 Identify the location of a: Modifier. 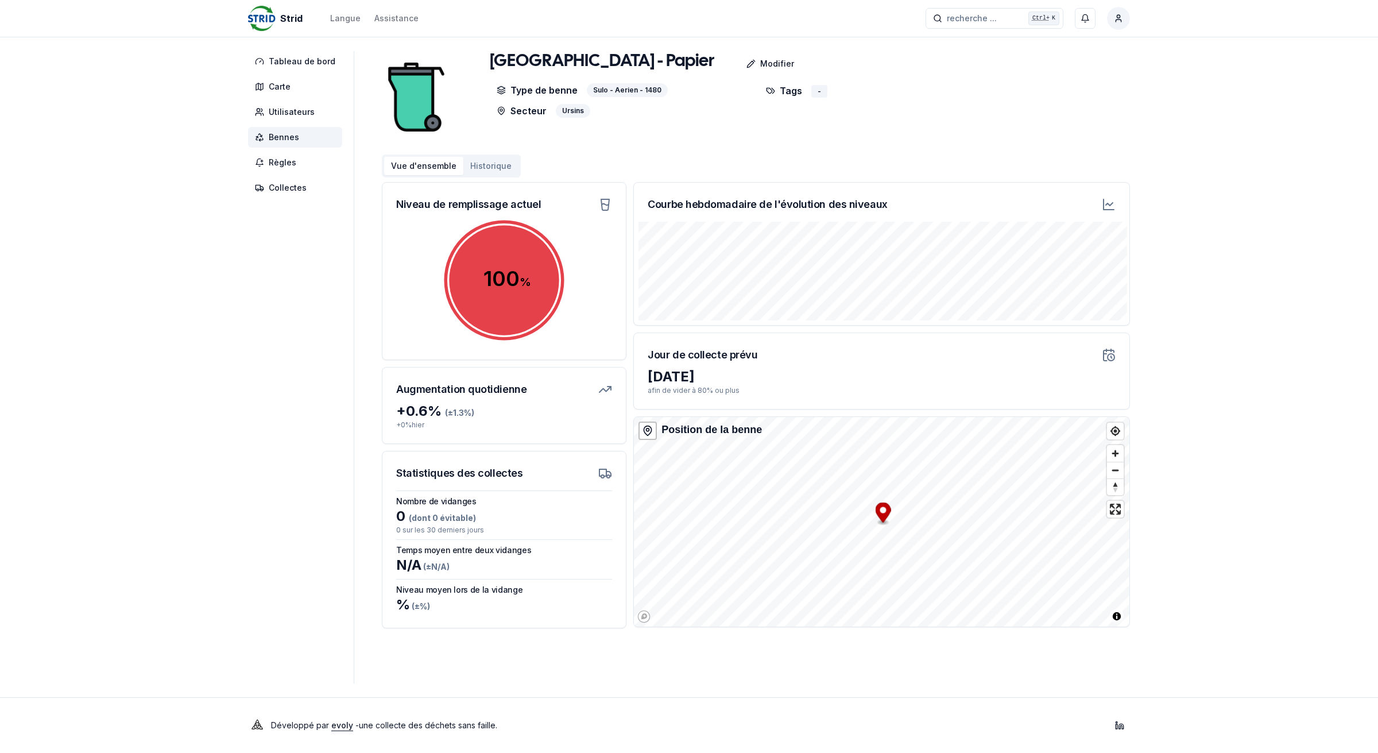
(758, 64).